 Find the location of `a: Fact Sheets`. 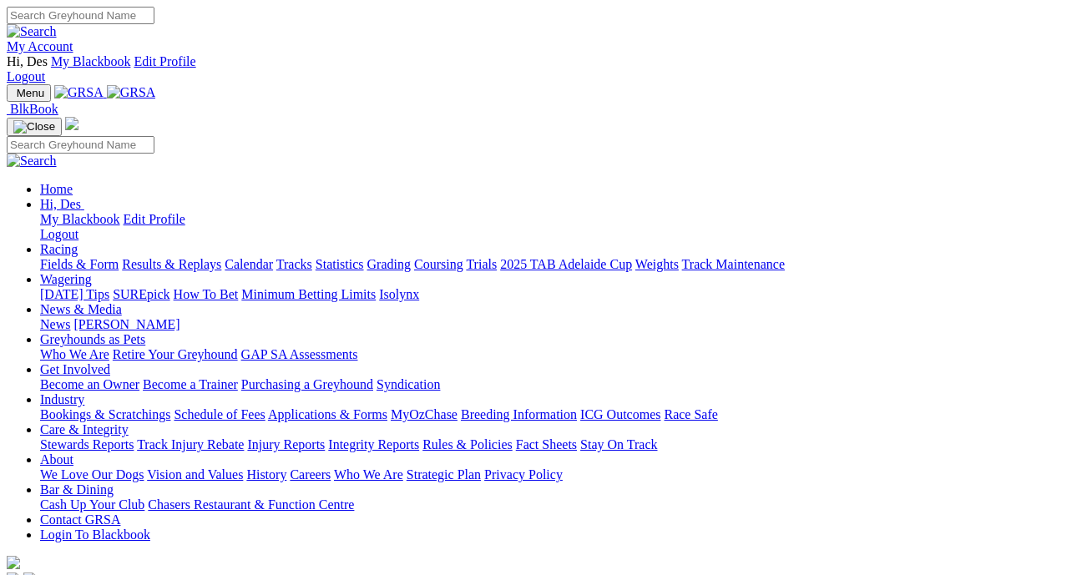

a: Fact Sheets is located at coordinates (546, 444).